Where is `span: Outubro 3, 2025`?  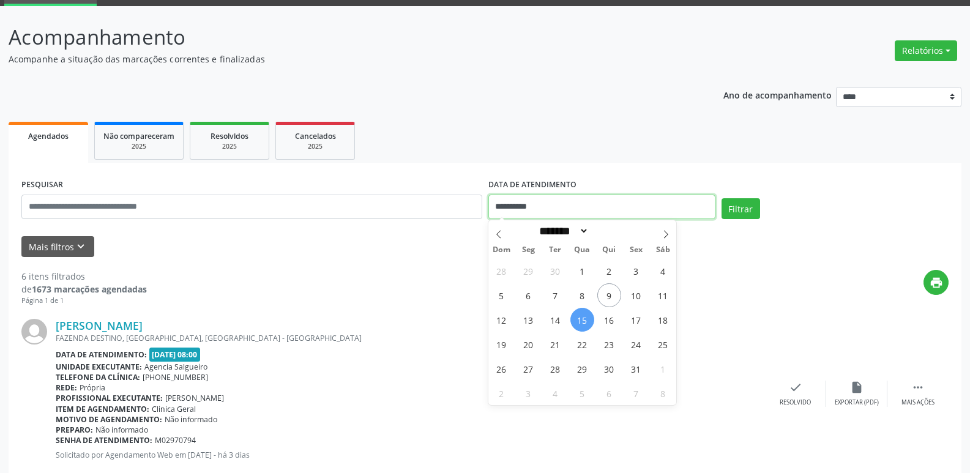 span: Outubro 3, 2025 is located at coordinates (636, 271).